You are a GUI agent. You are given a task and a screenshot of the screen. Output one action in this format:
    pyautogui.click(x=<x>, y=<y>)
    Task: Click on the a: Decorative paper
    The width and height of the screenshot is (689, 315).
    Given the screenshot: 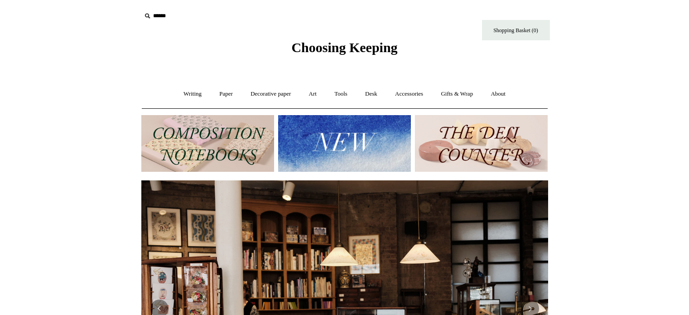 What is the action you would take?
    pyautogui.click(x=270, y=94)
    